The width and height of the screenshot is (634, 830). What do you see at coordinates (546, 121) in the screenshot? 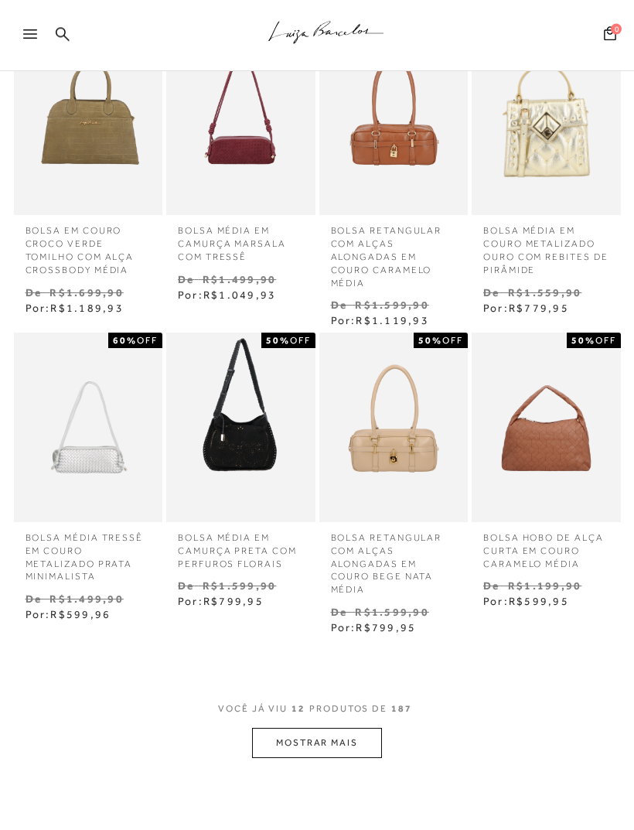
I see `img: BOLSA MÉDIA EM COURO METALIZADO OURO COM REBITES DE PIRÂMIDE` at bounding box center [546, 121].